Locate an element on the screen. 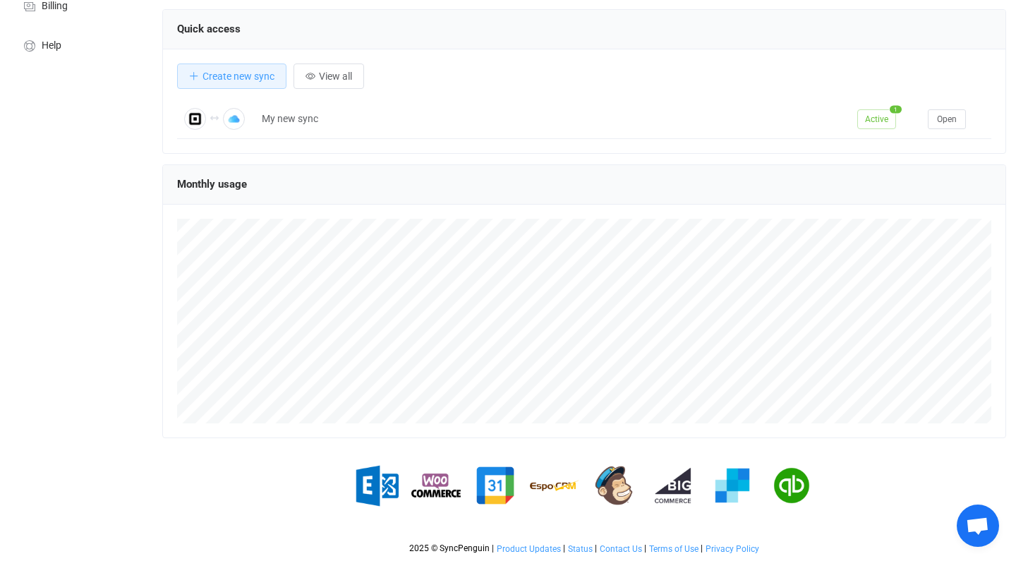 This screenshot has height=561, width=1016. img: espo-crm.png is located at coordinates (555, 485).